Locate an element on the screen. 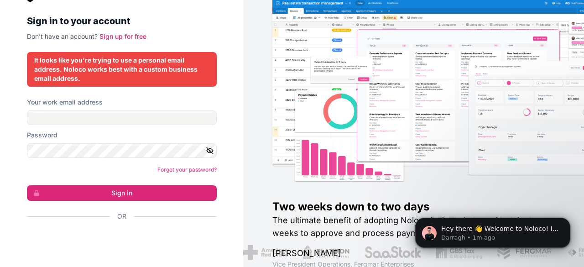  input: Email address is located at coordinates (122, 118).